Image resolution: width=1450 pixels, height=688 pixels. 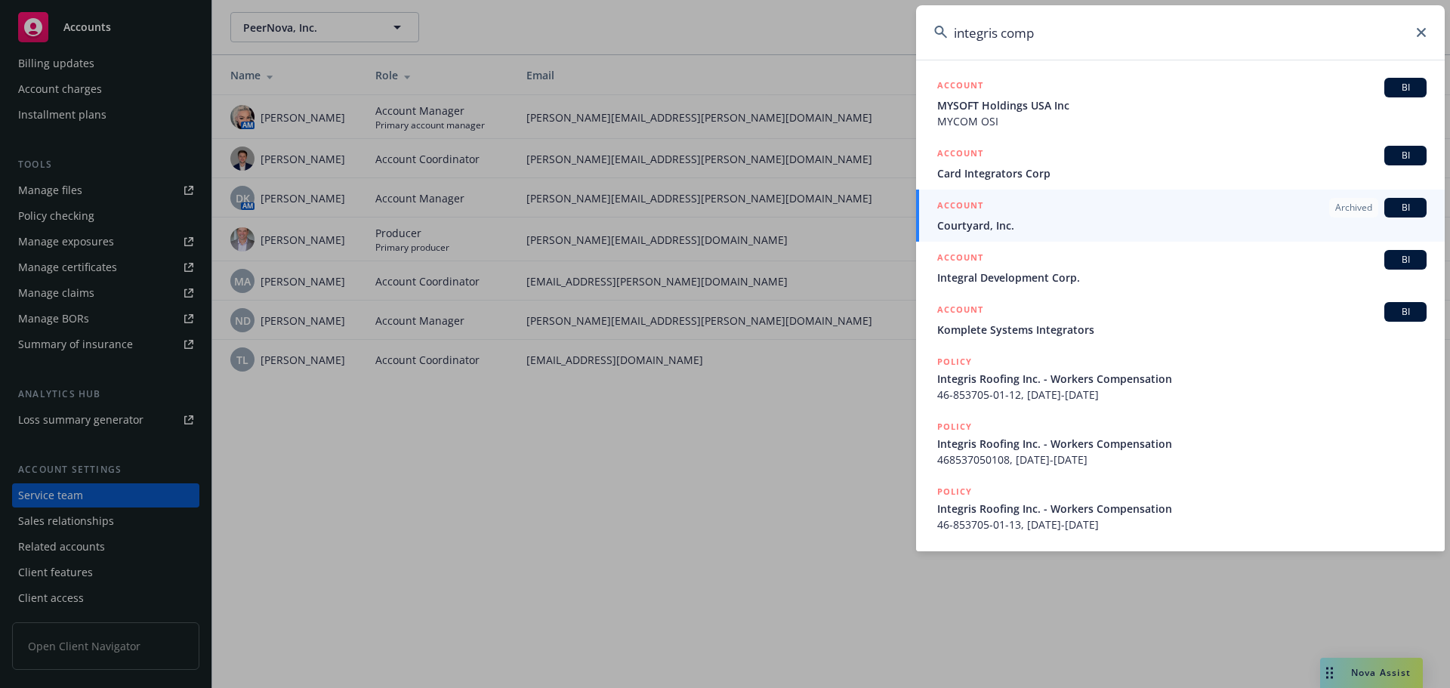 I want to click on a: ACCOUNTArchivedBICourtyard, Inc., so click(x=1180, y=215).